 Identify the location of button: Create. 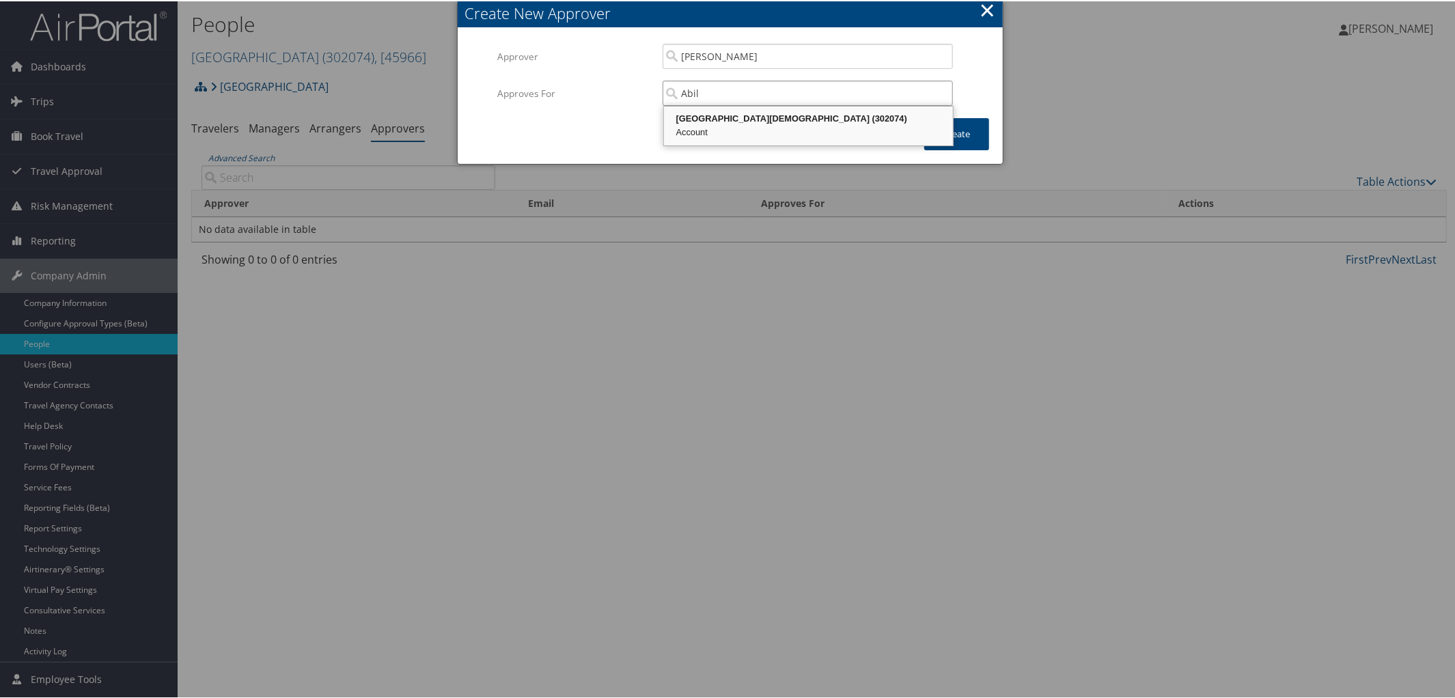
(956, 132).